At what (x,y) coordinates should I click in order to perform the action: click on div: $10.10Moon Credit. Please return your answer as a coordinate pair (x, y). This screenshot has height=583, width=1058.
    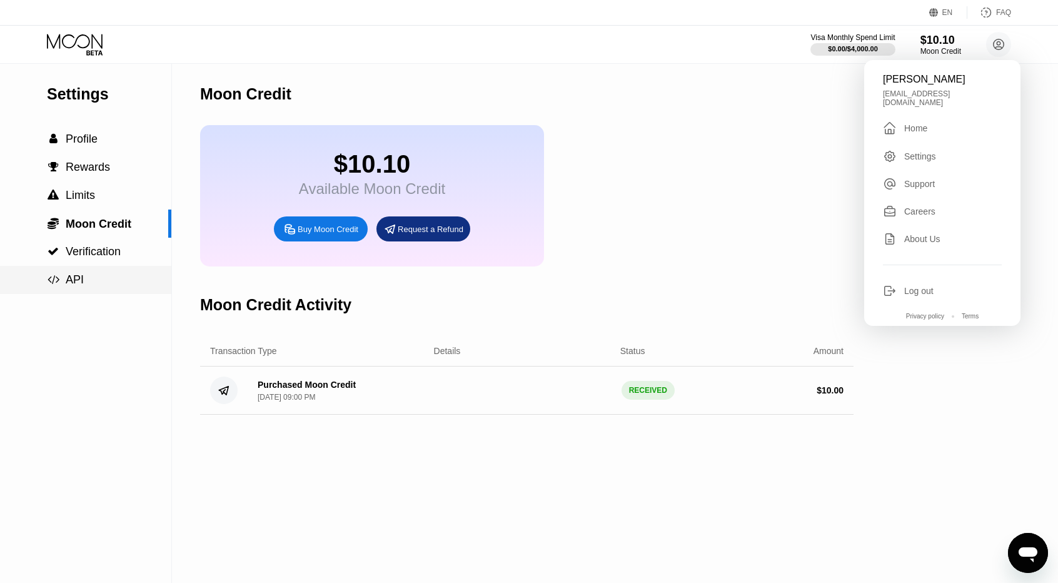
    Looking at the image, I should click on (940, 44).